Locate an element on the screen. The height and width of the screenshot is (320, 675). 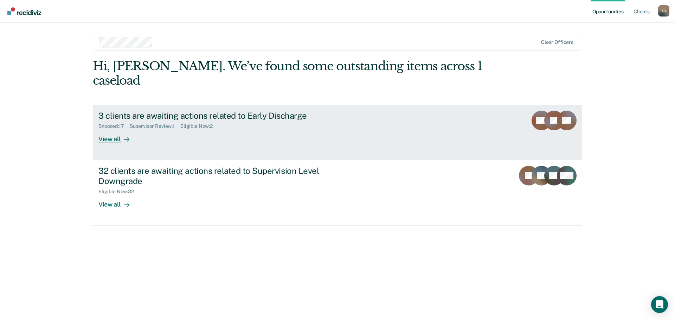
div: 3 clients are awaiting actions related to Early Discharge is located at coordinates (222, 116).